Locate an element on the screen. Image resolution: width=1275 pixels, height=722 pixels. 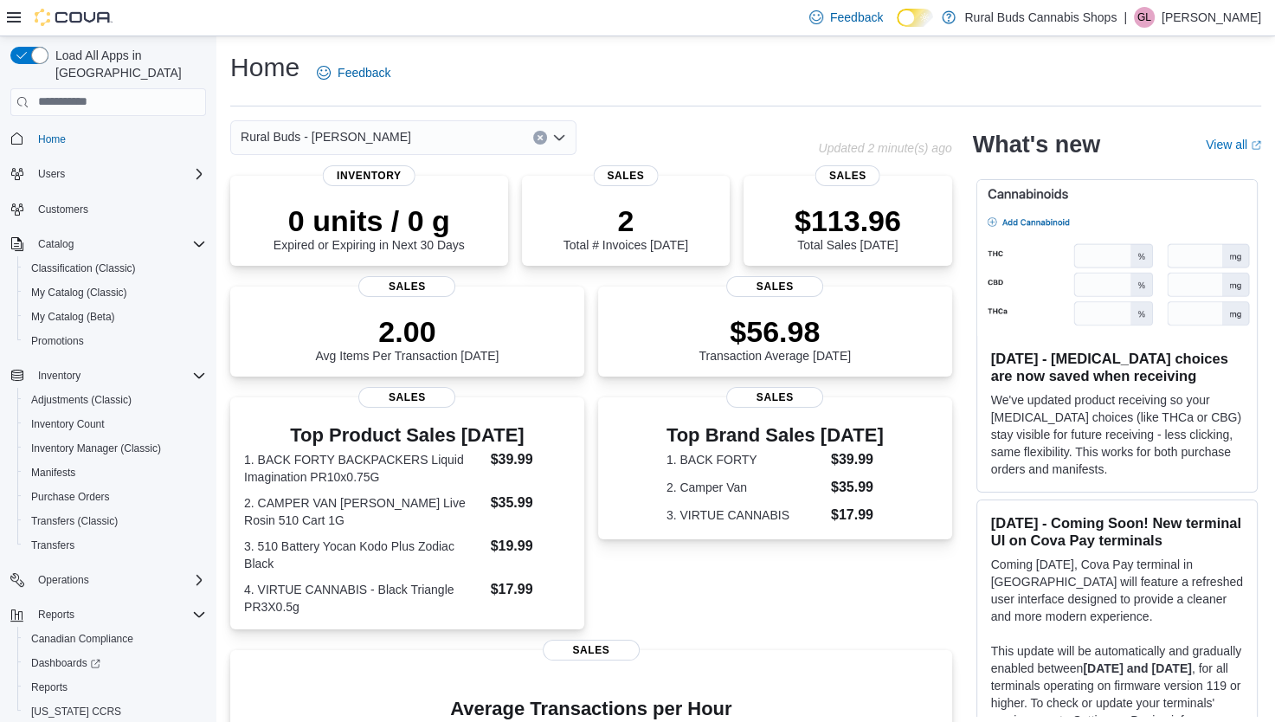
span: My Catalog (Beta) is located at coordinates (73, 317).